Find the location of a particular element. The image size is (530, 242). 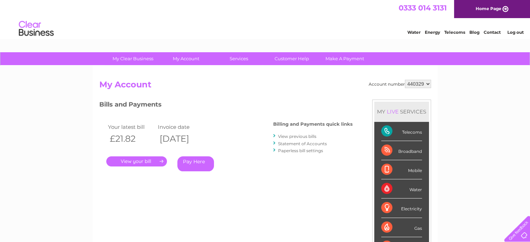

div: LIVE is located at coordinates (392, 111).